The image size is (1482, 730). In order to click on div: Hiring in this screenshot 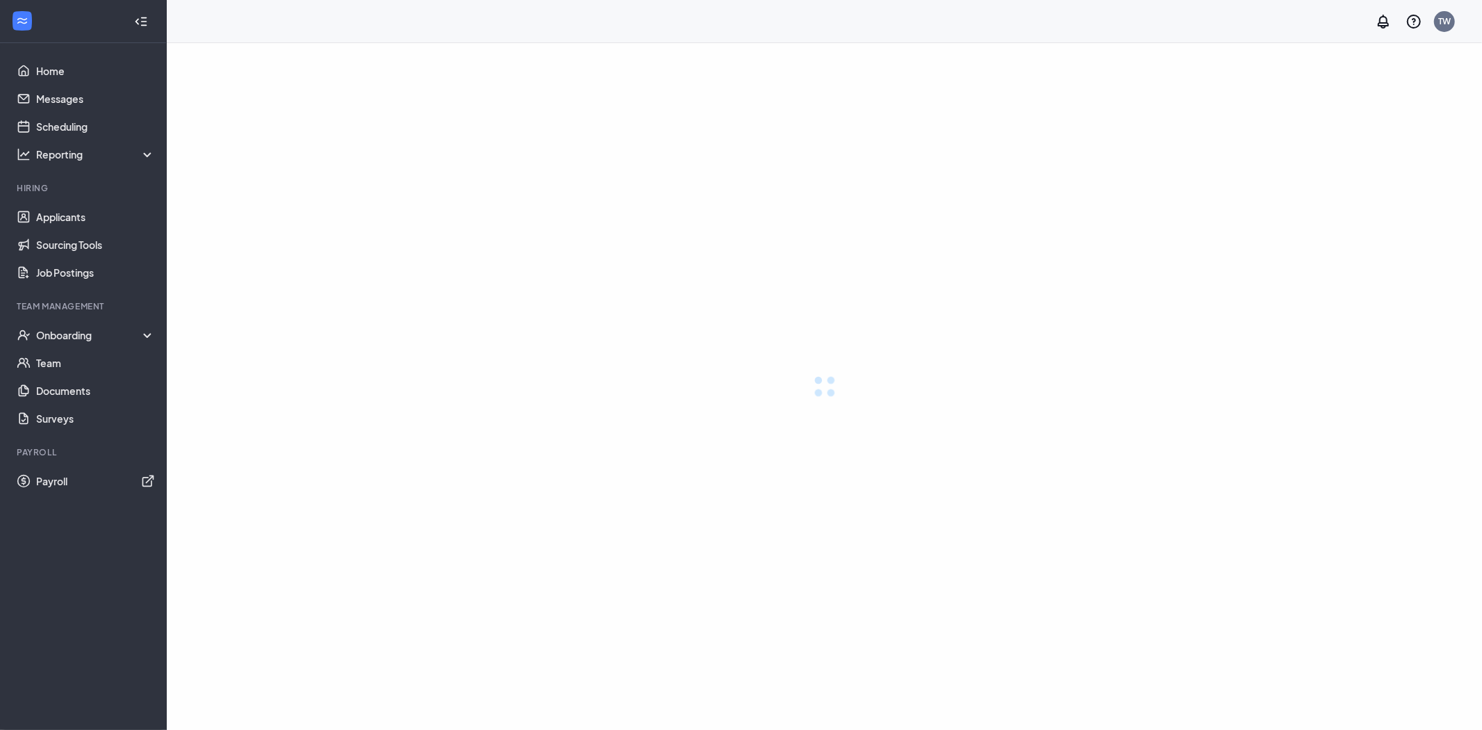, I will do `click(84, 188)`.